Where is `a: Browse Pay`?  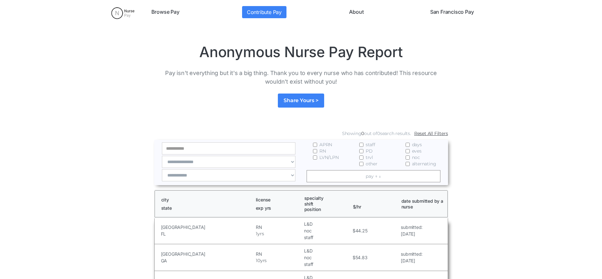
a: Browse Pay is located at coordinates (166, 12).